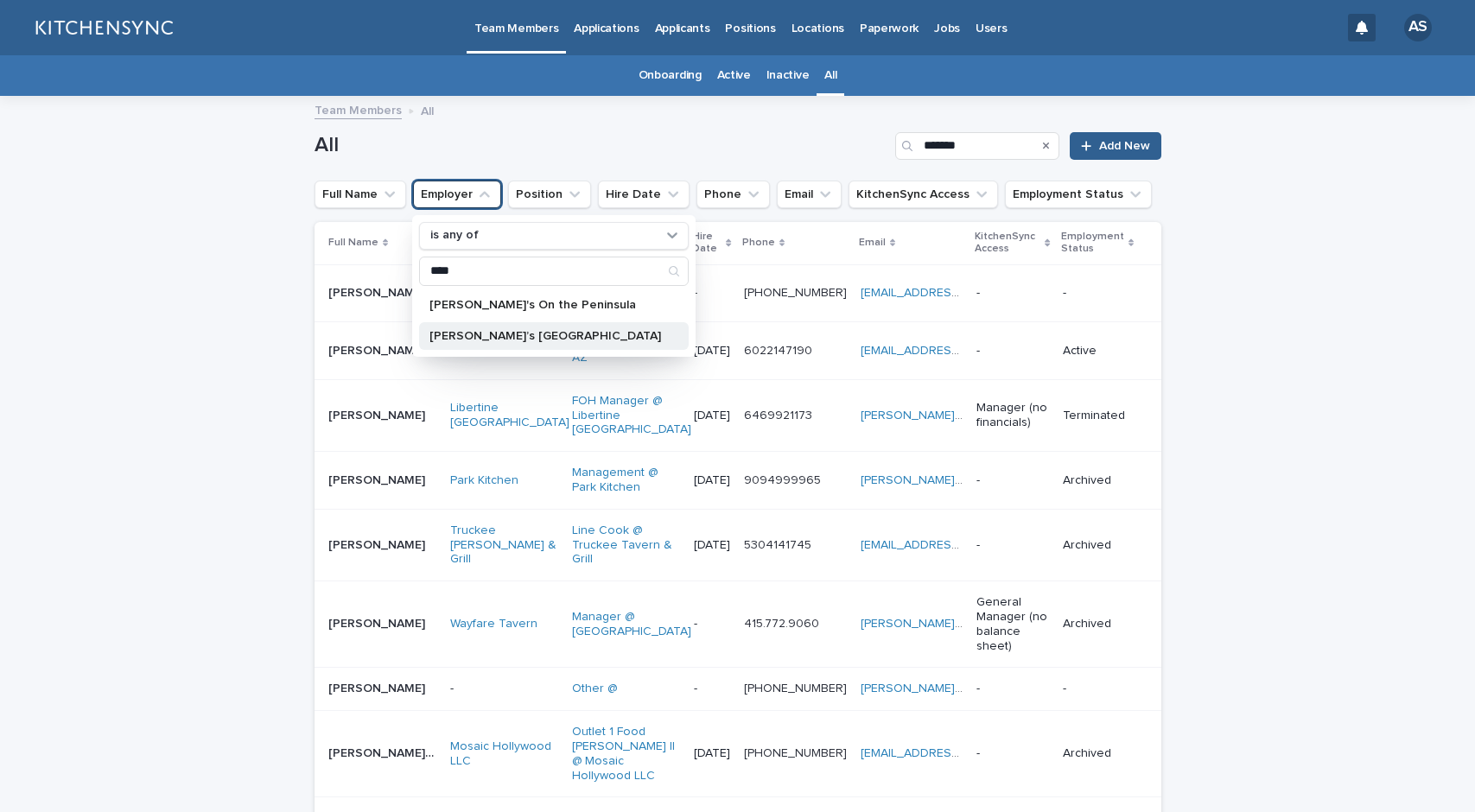 Image resolution: width=1475 pixels, height=812 pixels. What do you see at coordinates (549, 195) in the screenshot?
I see `button: Position` at bounding box center [549, 195].